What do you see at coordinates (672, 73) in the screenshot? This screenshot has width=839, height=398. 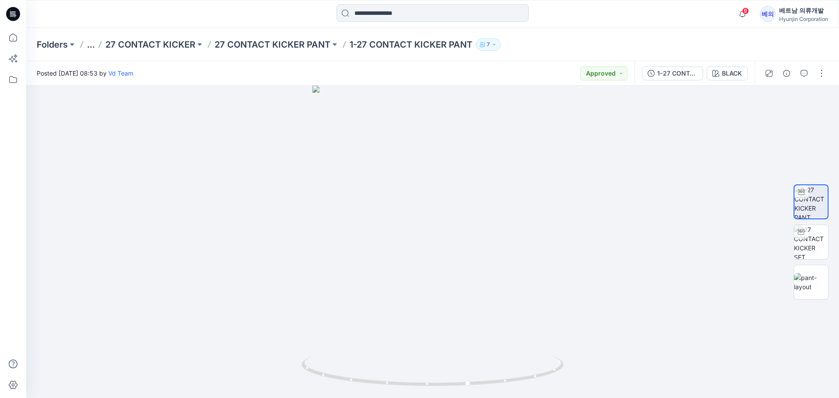 I see `button: 1-27 CONTACT KICKER PANT` at bounding box center [672, 73].